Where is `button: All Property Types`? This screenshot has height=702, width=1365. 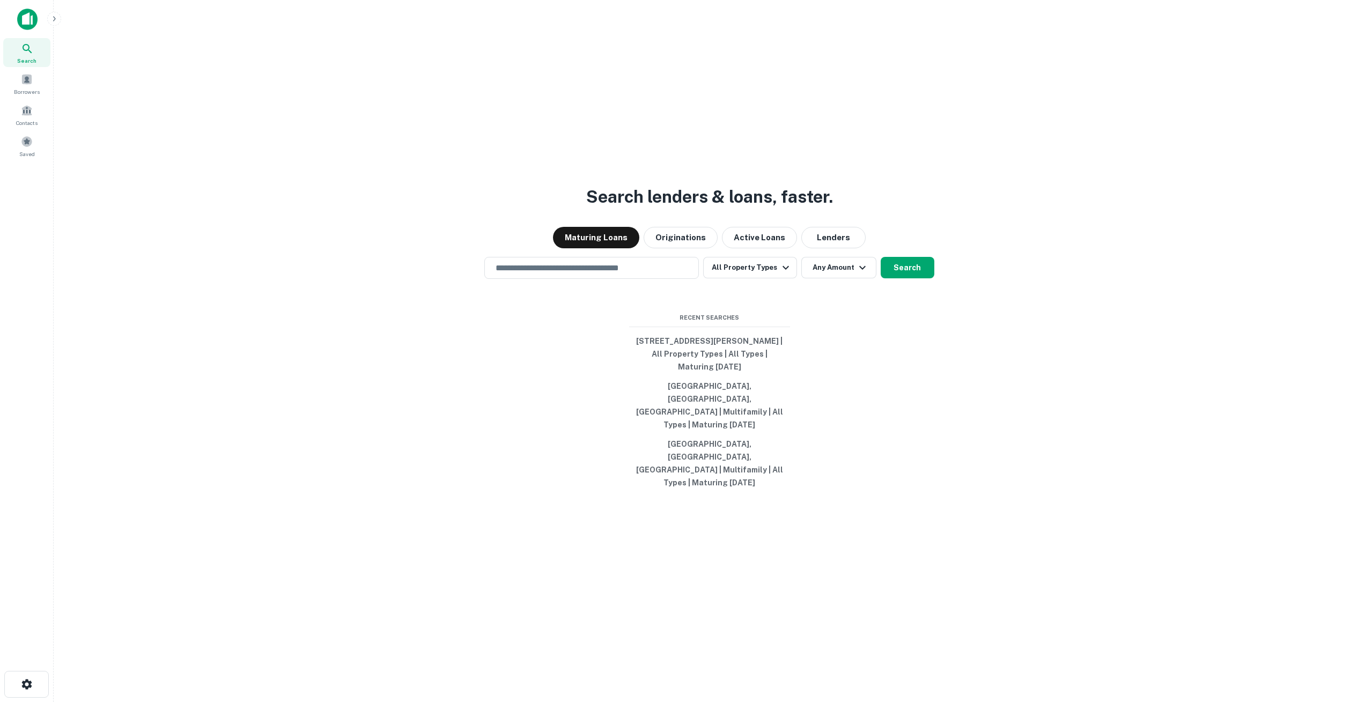
button: All Property Types is located at coordinates (750, 268).